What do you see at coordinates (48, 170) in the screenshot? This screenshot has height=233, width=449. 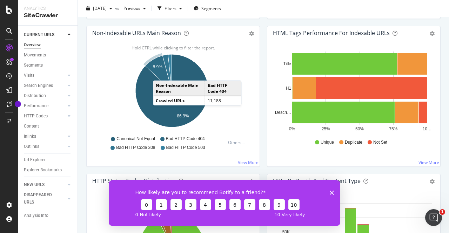 I see `a: Explorer Bookmarks` at bounding box center [48, 170].